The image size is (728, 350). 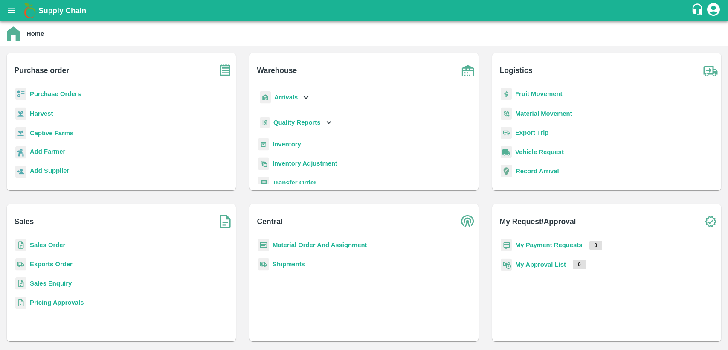 I want to click on b: Purchase Orders, so click(x=55, y=94).